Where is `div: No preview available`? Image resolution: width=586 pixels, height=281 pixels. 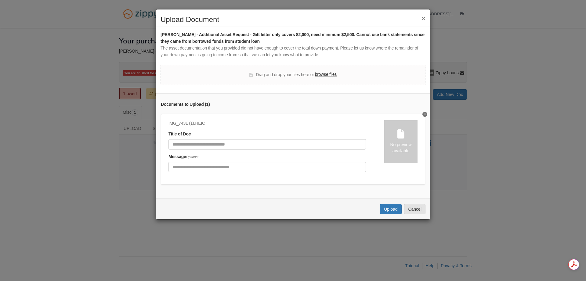 div: No preview available is located at coordinates (401, 148).